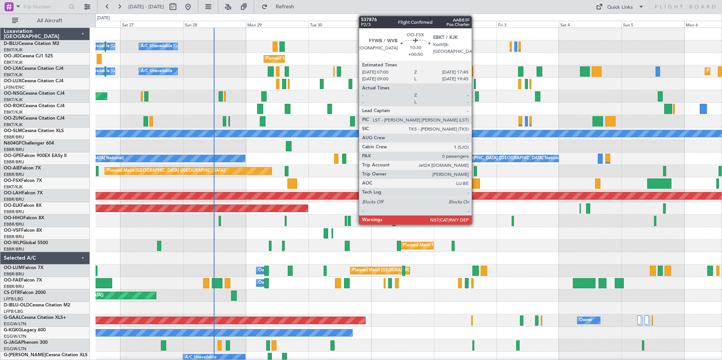  I want to click on a: OO-WLPGlobal 5500, so click(26, 243).